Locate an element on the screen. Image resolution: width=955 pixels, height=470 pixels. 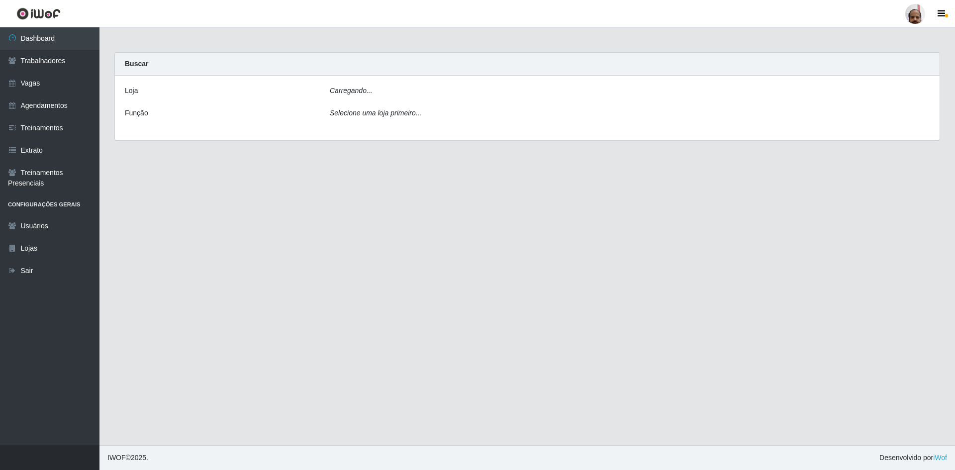
label: Loja is located at coordinates (131, 91).